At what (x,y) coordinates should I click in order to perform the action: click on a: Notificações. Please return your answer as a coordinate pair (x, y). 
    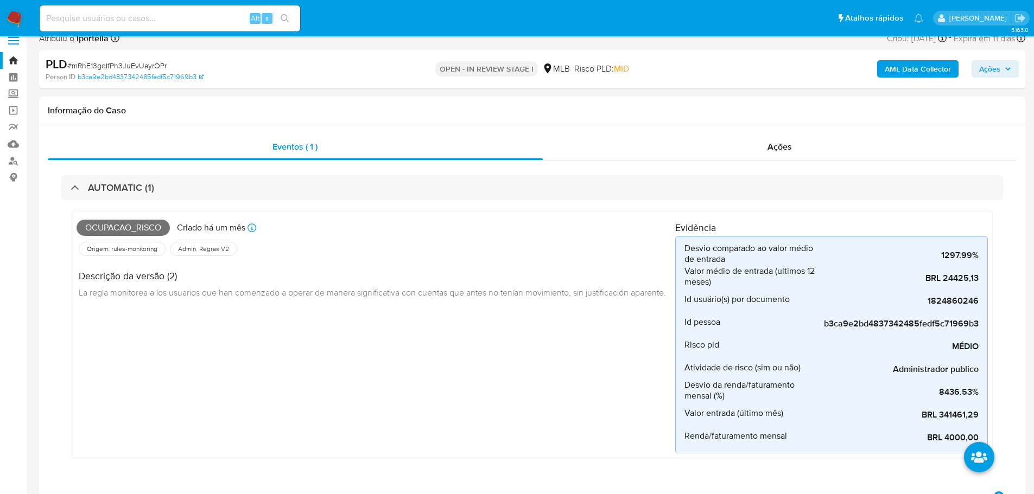
    Looking at the image, I should click on (918, 18).